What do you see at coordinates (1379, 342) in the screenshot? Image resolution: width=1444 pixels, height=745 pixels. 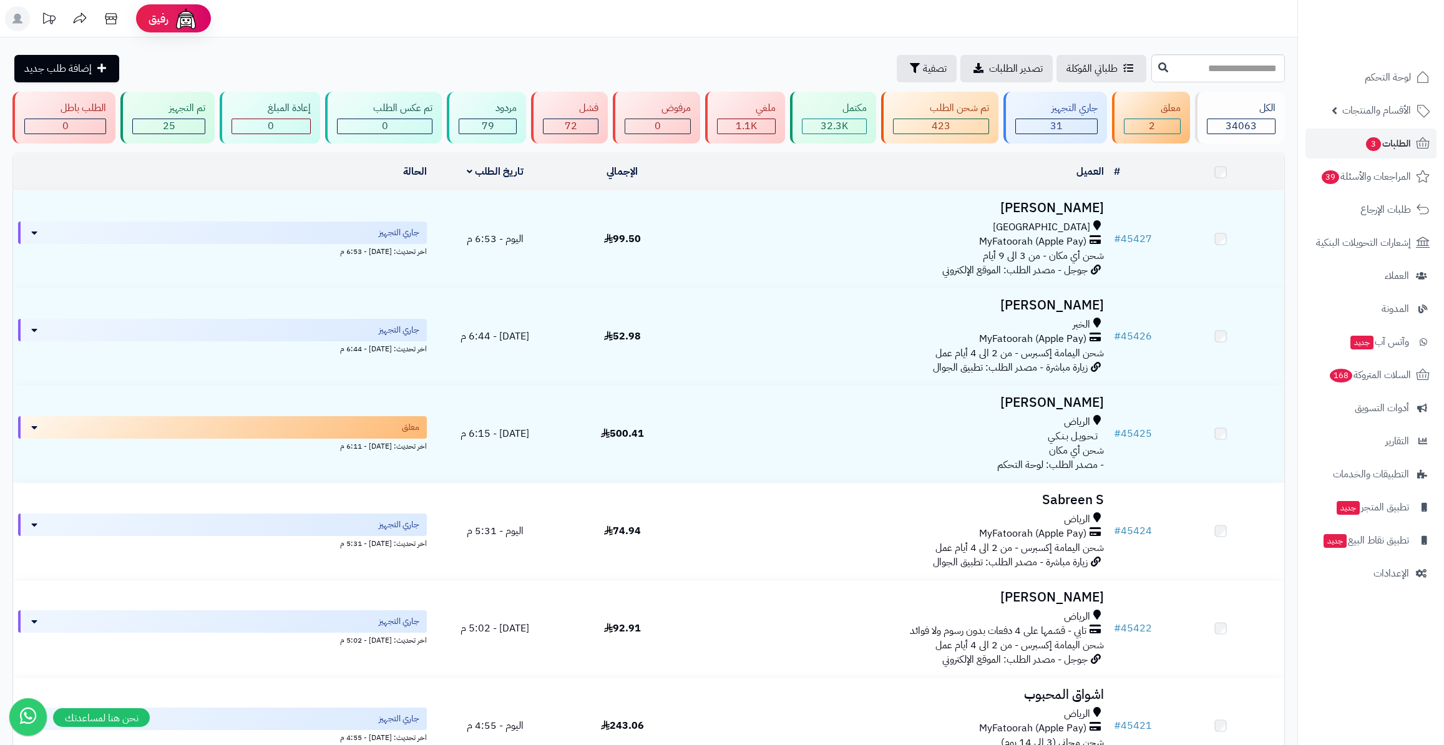 I see `span: وآتس آب` at bounding box center [1379, 342].